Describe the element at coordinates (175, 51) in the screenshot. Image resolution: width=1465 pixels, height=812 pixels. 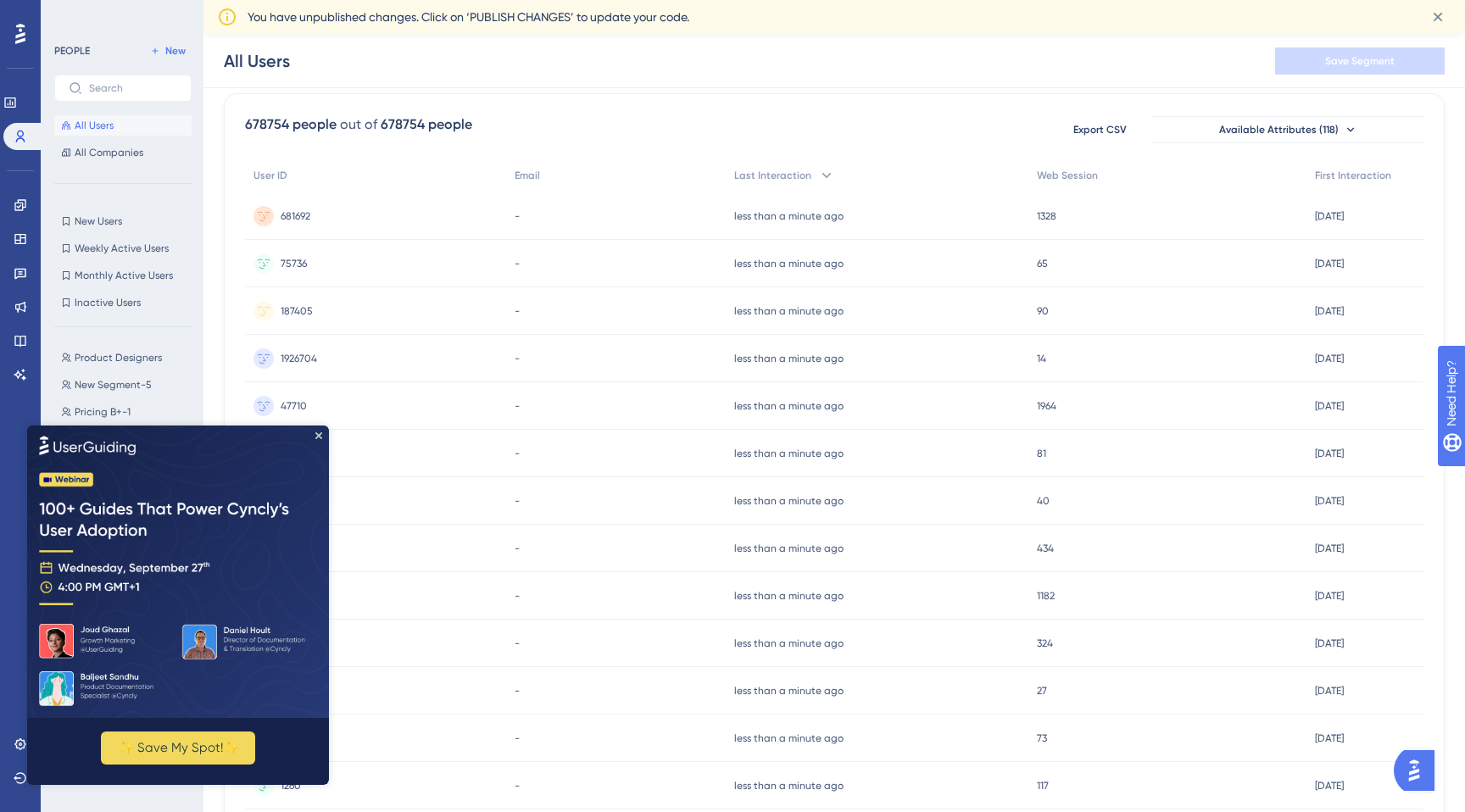
I see `span: New` at that location.